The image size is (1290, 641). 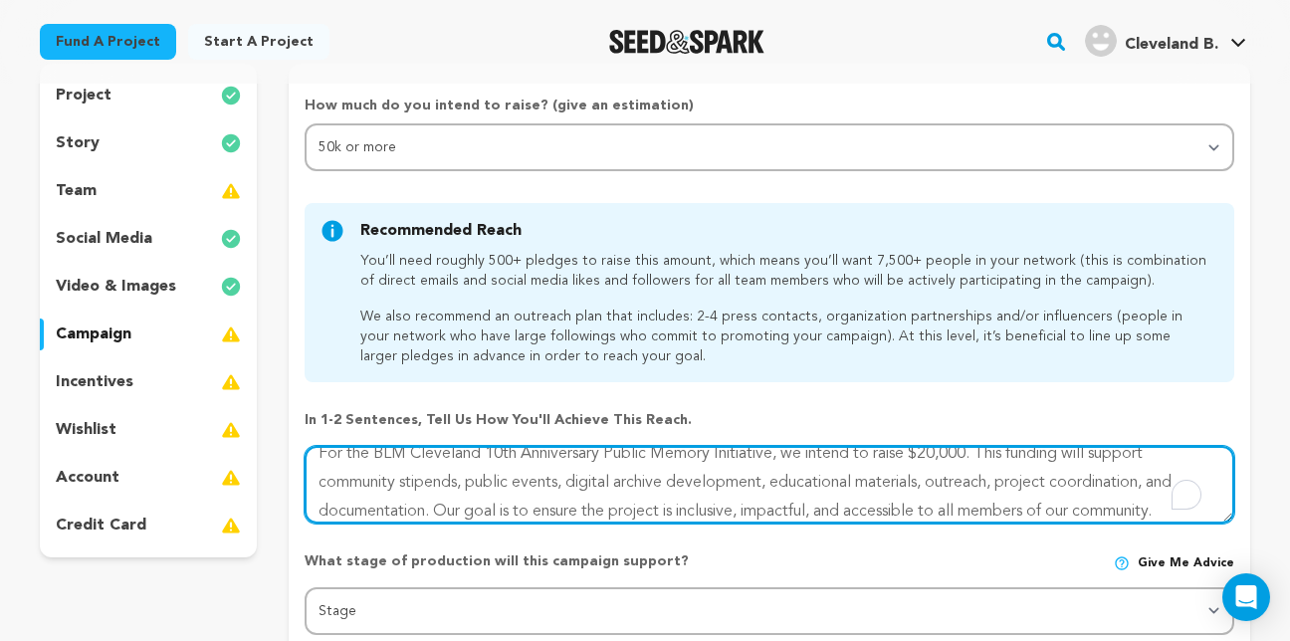 What do you see at coordinates (148, 430) in the screenshot?
I see `button: wishlist` at bounding box center [148, 430].